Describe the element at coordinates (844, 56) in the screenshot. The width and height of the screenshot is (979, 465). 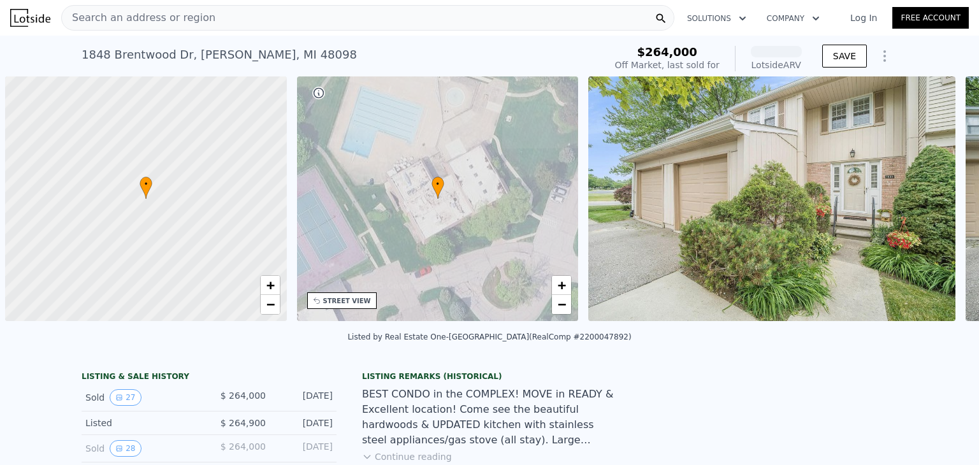
I see `button: SAVE` at that location.